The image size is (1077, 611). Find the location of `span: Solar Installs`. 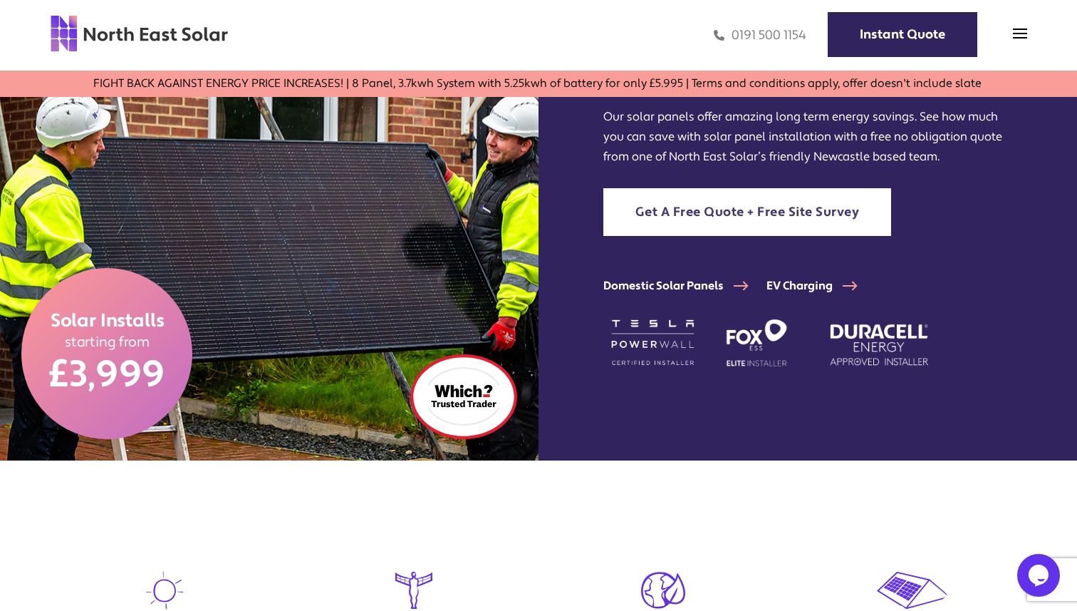

span: Solar Installs is located at coordinates (107, 321).